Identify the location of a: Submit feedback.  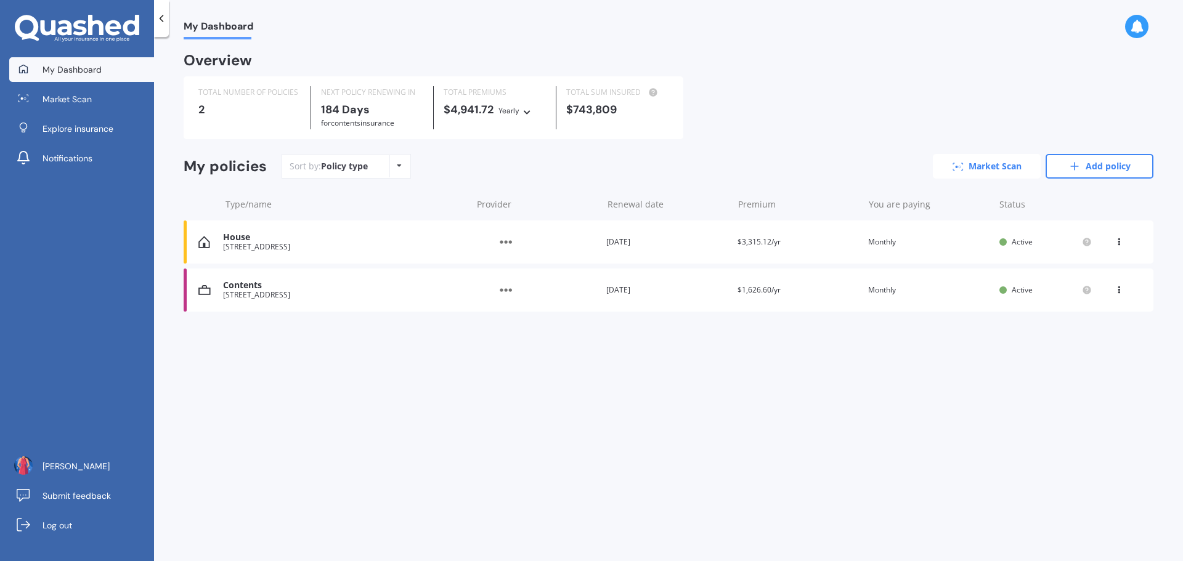
(81, 496).